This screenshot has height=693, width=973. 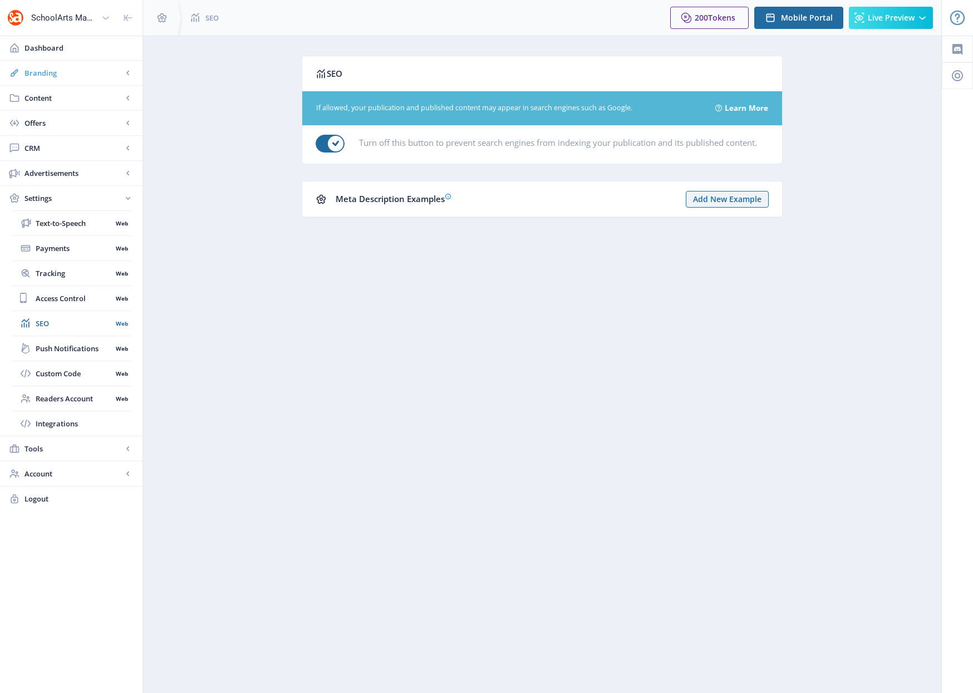 What do you see at coordinates (73, 399) in the screenshot?
I see `span: Readers Account` at bounding box center [73, 399].